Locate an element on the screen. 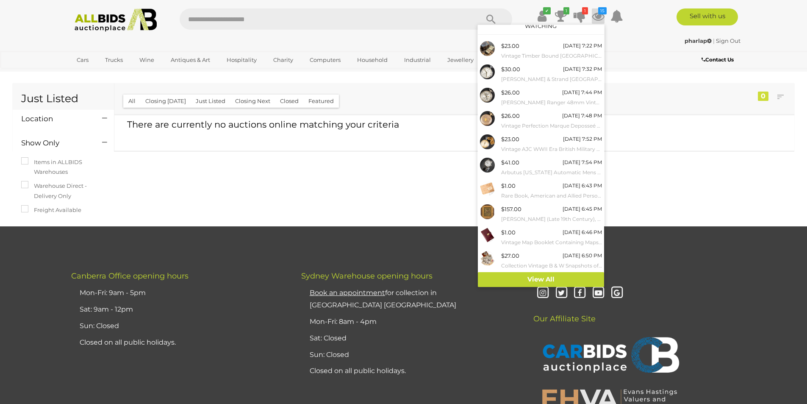 This screenshot has width=807, height=404. img: 54198-20a.jpg is located at coordinates (487, 141).